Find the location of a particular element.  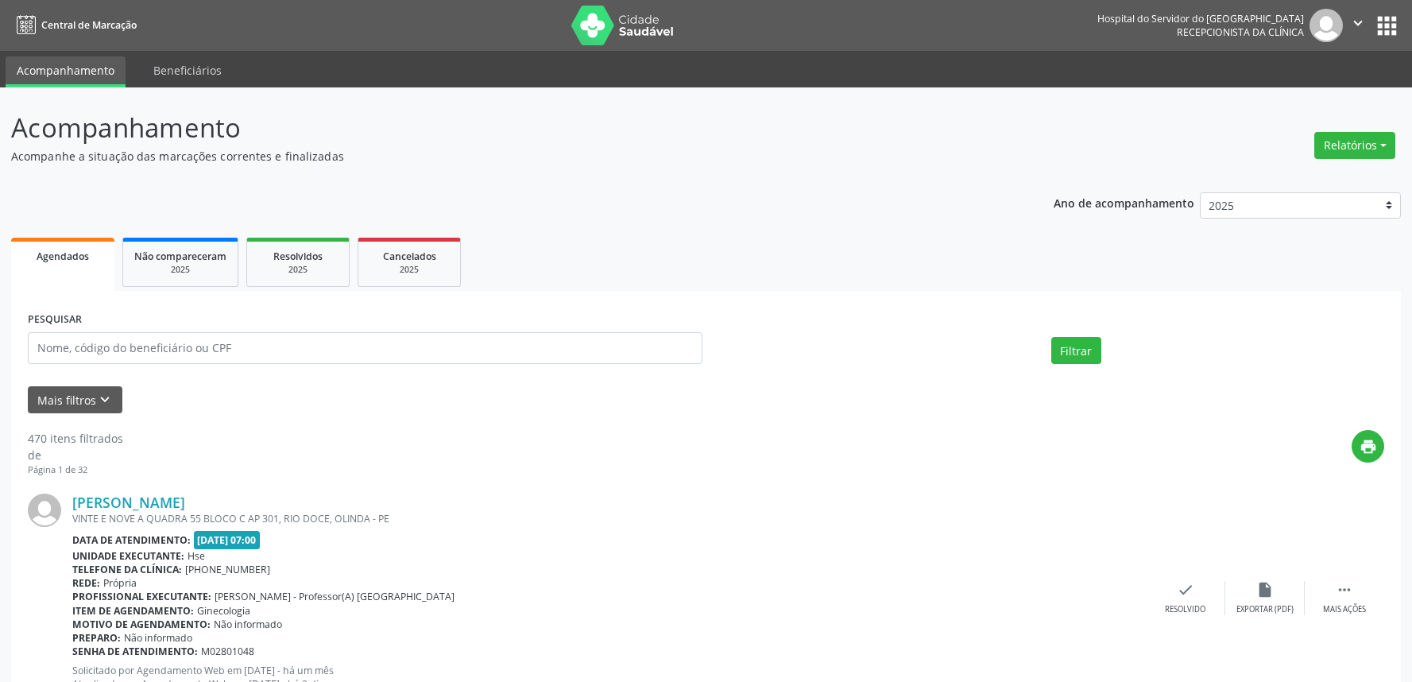

button: Mais filtroskeyboard_arrow_down is located at coordinates (75, 400).